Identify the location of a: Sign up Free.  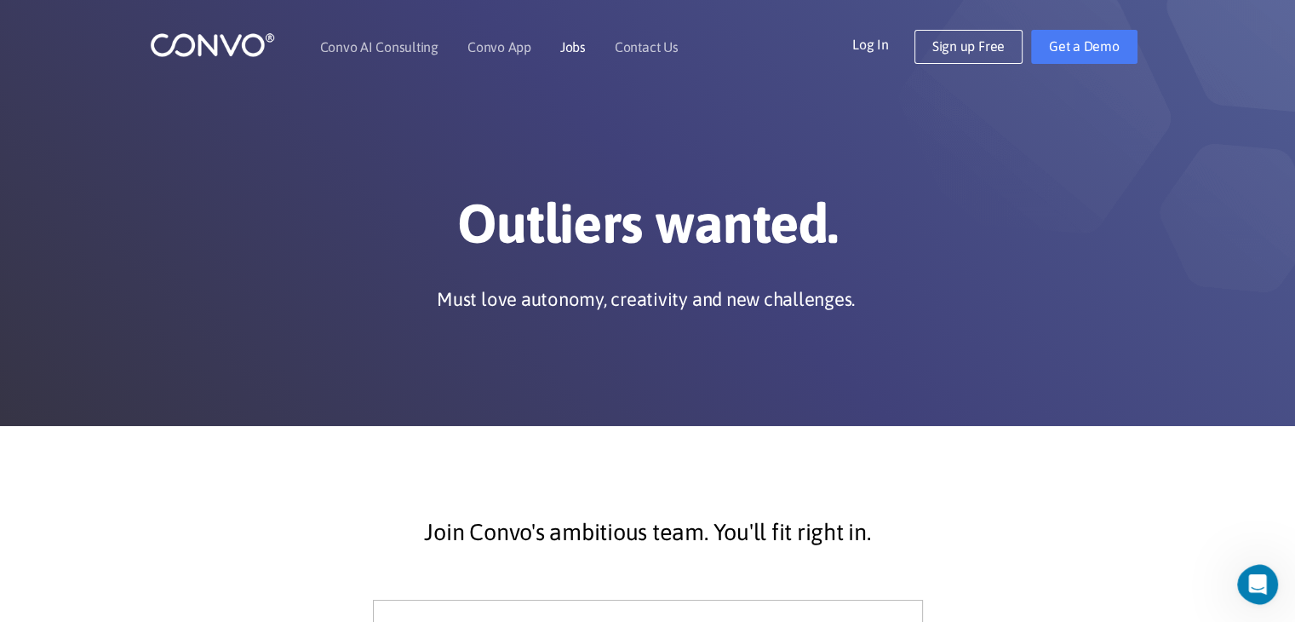
(968, 47).